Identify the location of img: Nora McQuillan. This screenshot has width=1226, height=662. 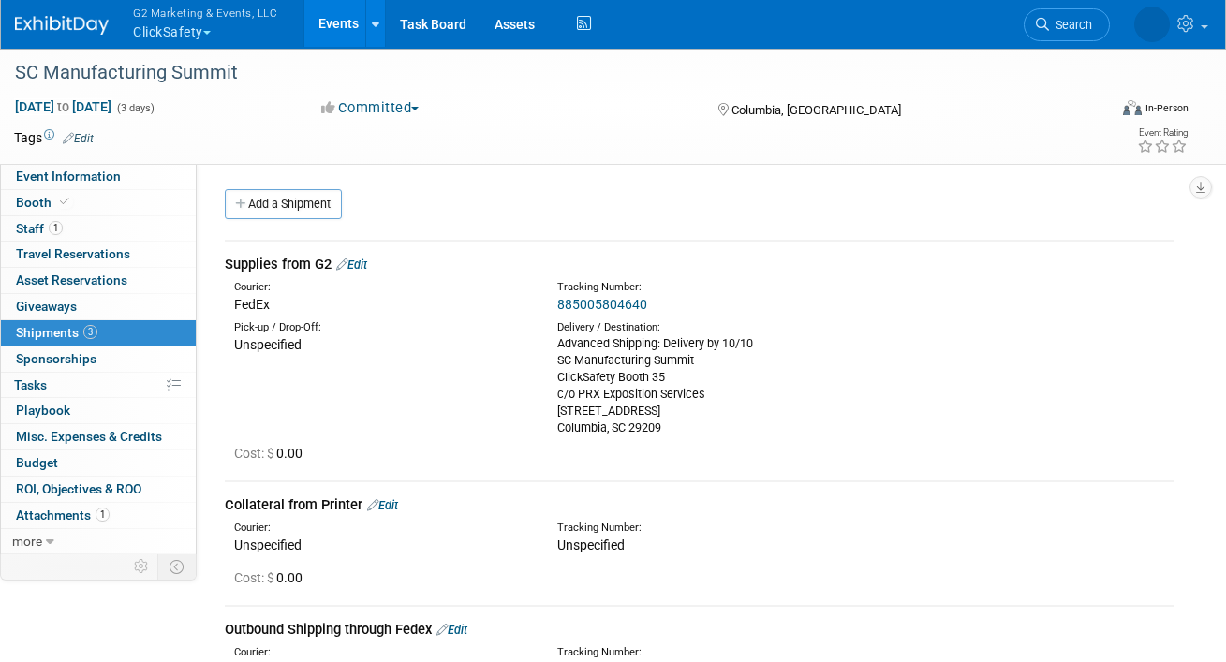
(1152, 24).